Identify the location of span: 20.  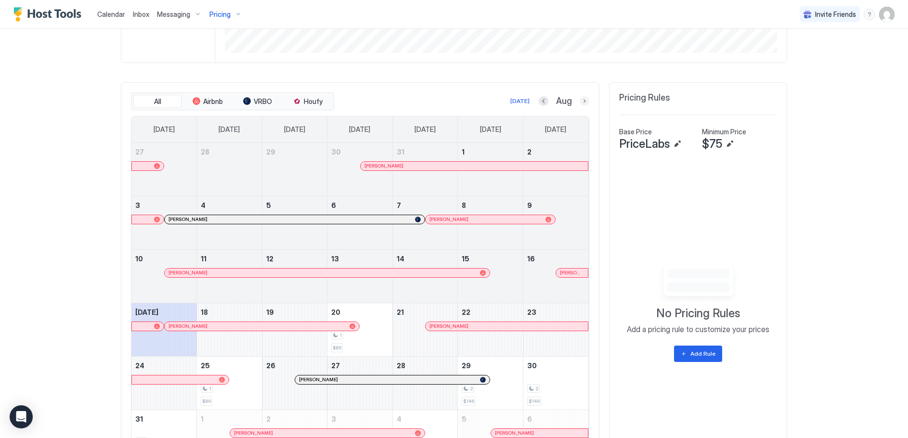
(336, 312).